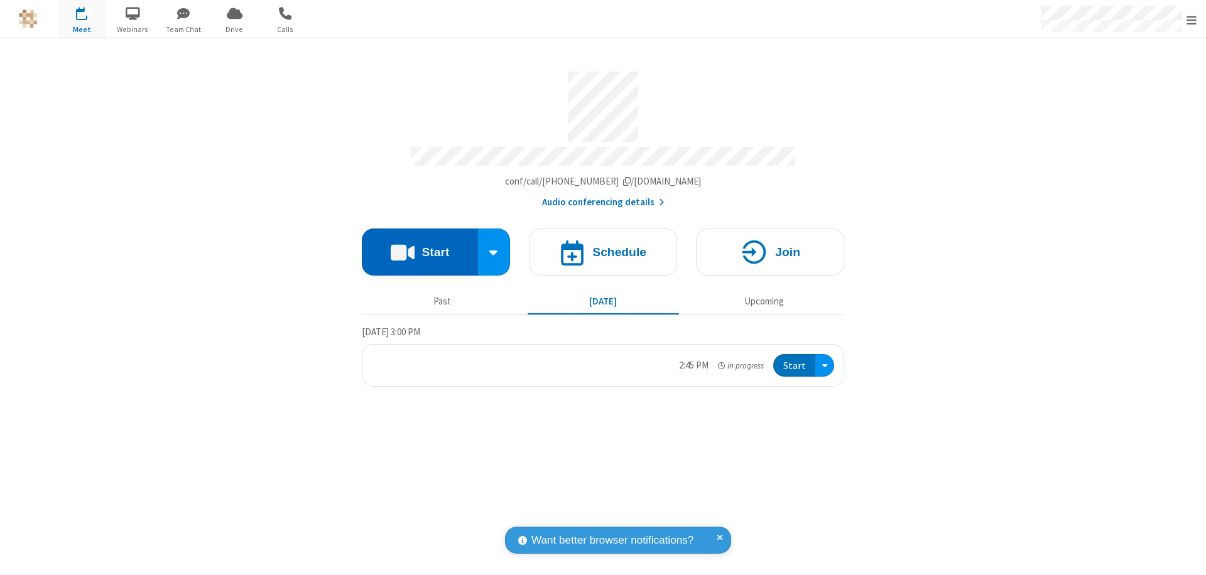 The height and width of the screenshot is (575, 1206). Describe the element at coordinates (612, 541) in the screenshot. I see `span: Want better browser notifications?` at that location.